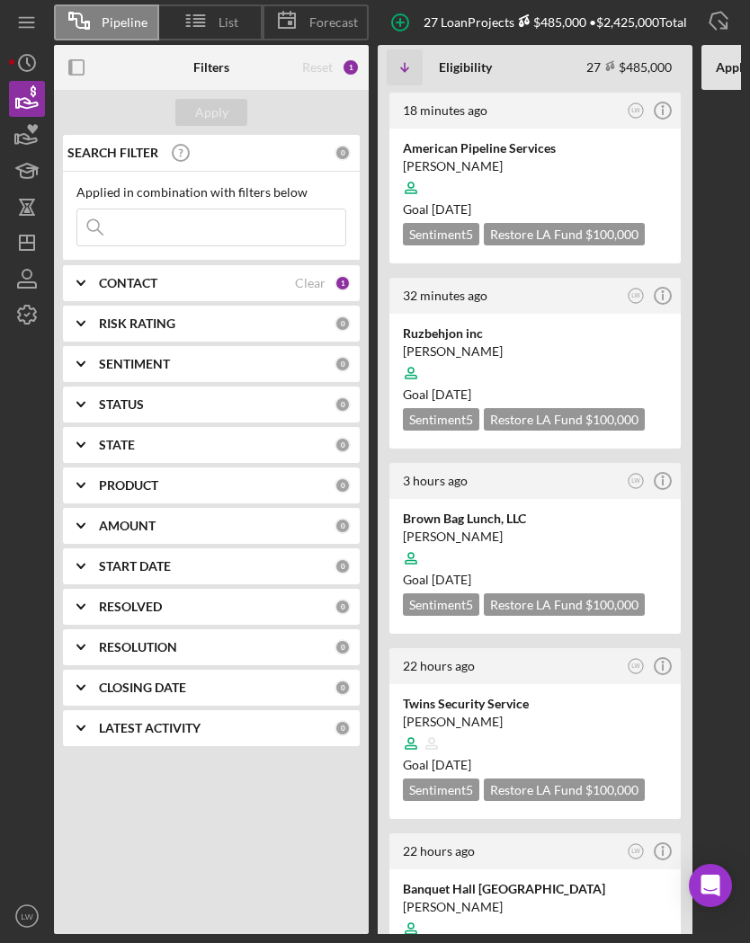  What do you see at coordinates (135, 566) in the screenshot?
I see `b: START DATE` at bounding box center [135, 566].